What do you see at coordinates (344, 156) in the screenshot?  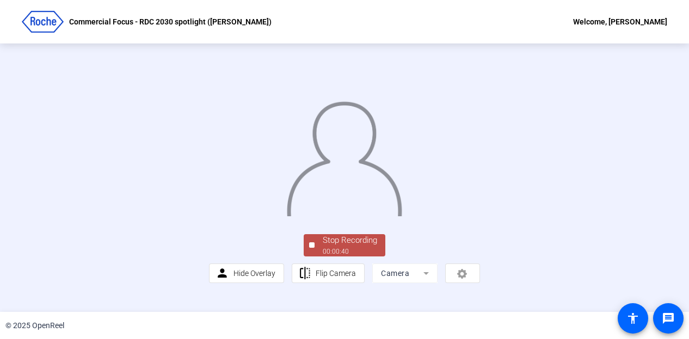 I see `img: overlay` at bounding box center [344, 156].